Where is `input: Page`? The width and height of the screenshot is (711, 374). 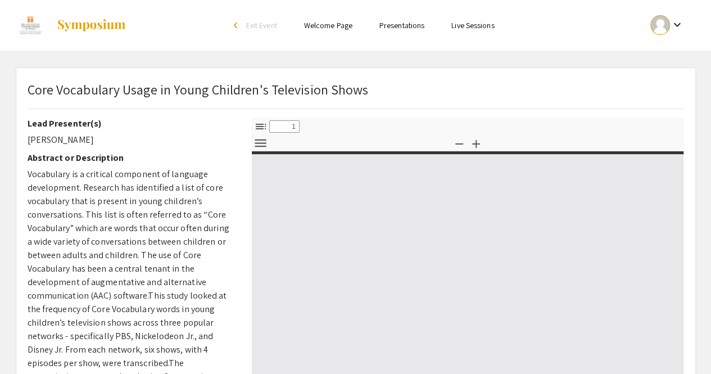
input: Page is located at coordinates (285, 127).